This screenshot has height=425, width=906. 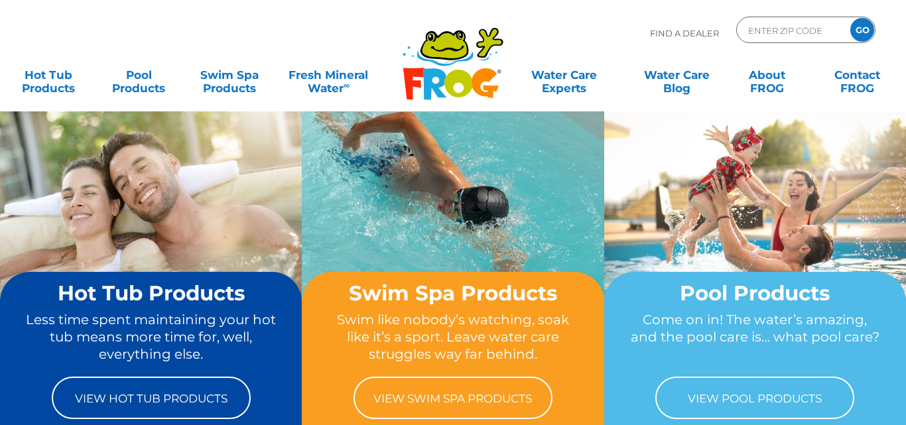 What do you see at coordinates (452, 337) in the screenshot?
I see `p: Swim like nobody’s watching, soak like it’s a sport. Leave water care struggles way far behind.` at bounding box center [452, 337].